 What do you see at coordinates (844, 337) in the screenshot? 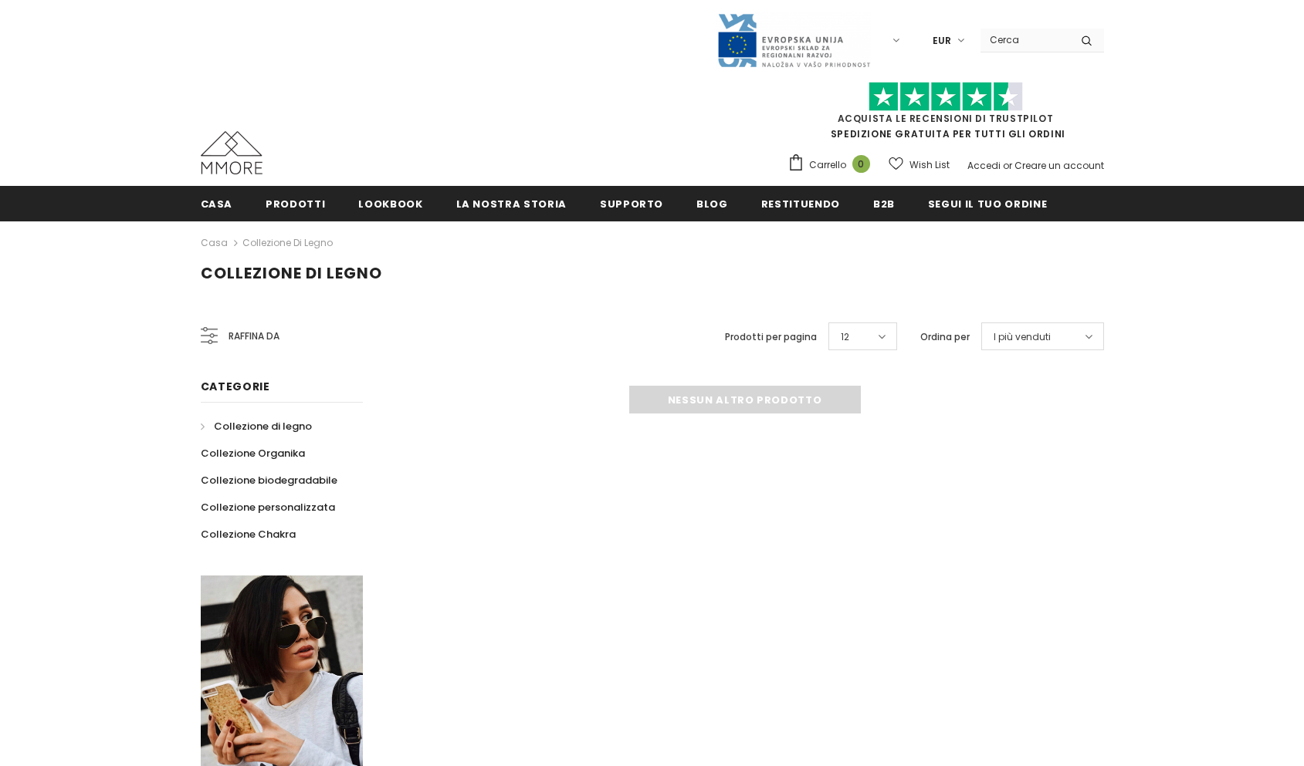
I see `span: 12` at bounding box center [844, 337].